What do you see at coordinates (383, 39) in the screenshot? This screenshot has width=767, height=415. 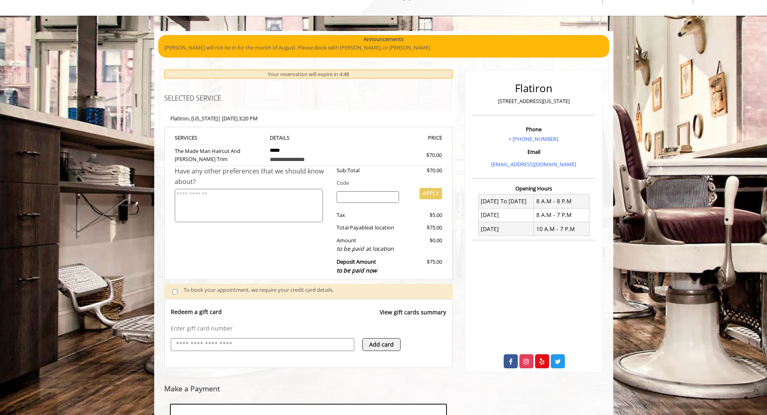 I see `b: Announcements` at bounding box center [383, 39].